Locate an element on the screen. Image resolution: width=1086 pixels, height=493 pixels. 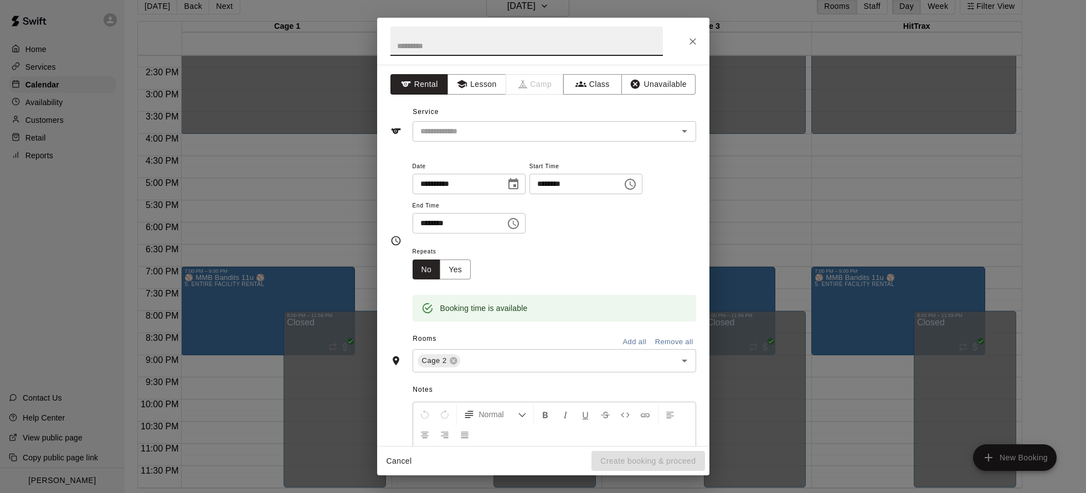
button: Insert Code is located at coordinates (625, 415).